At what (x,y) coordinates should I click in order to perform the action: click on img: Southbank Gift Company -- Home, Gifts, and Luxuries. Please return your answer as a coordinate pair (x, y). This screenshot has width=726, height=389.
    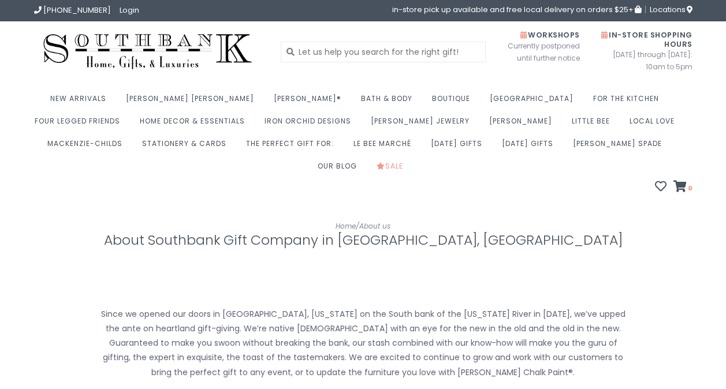
    Looking at the image, I should click on (148, 51).